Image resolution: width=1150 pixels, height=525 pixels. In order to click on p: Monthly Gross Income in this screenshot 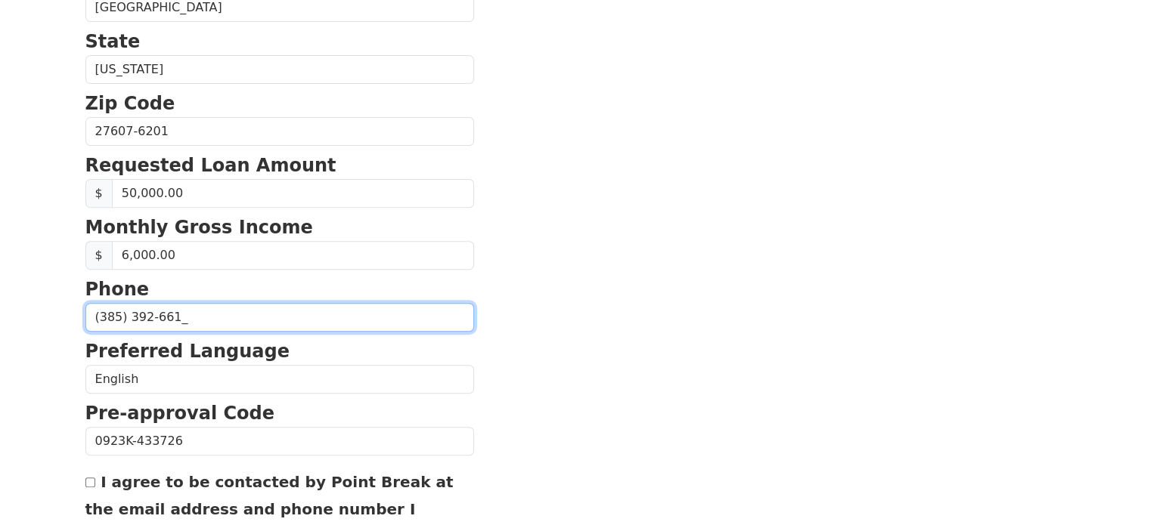, I will do `click(280, 228)`.